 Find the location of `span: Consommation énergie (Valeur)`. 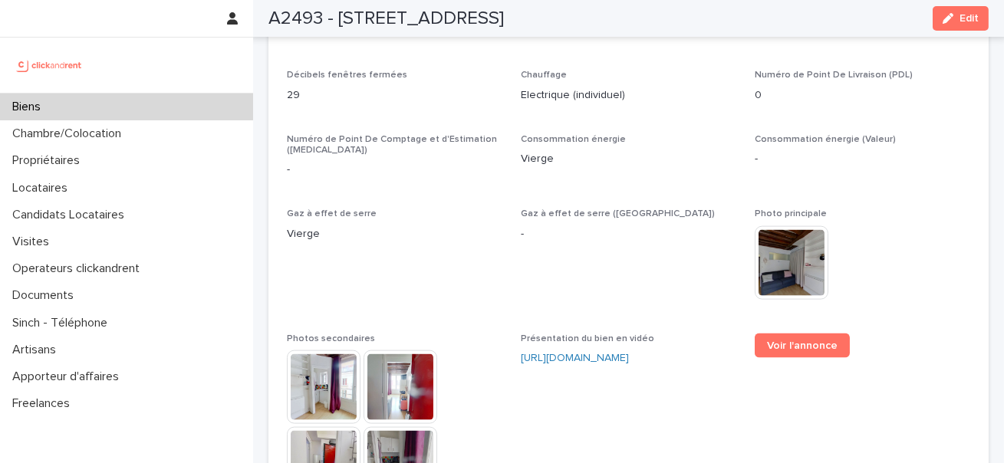

span: Consommation énergie (Valeur) is located at coordinates (826, 140).